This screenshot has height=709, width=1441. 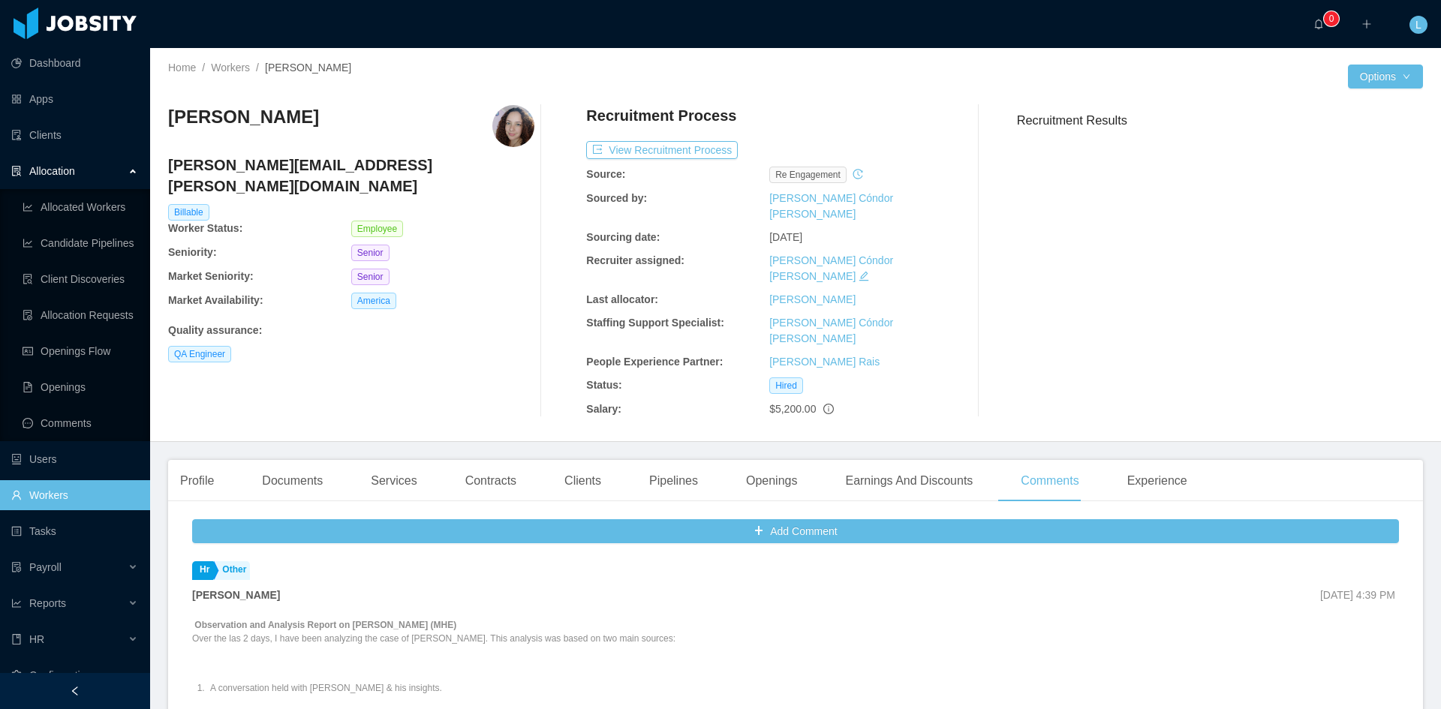 I want to click on a: icon: file-searchClient Discoveries, so click(x=80, y=279).